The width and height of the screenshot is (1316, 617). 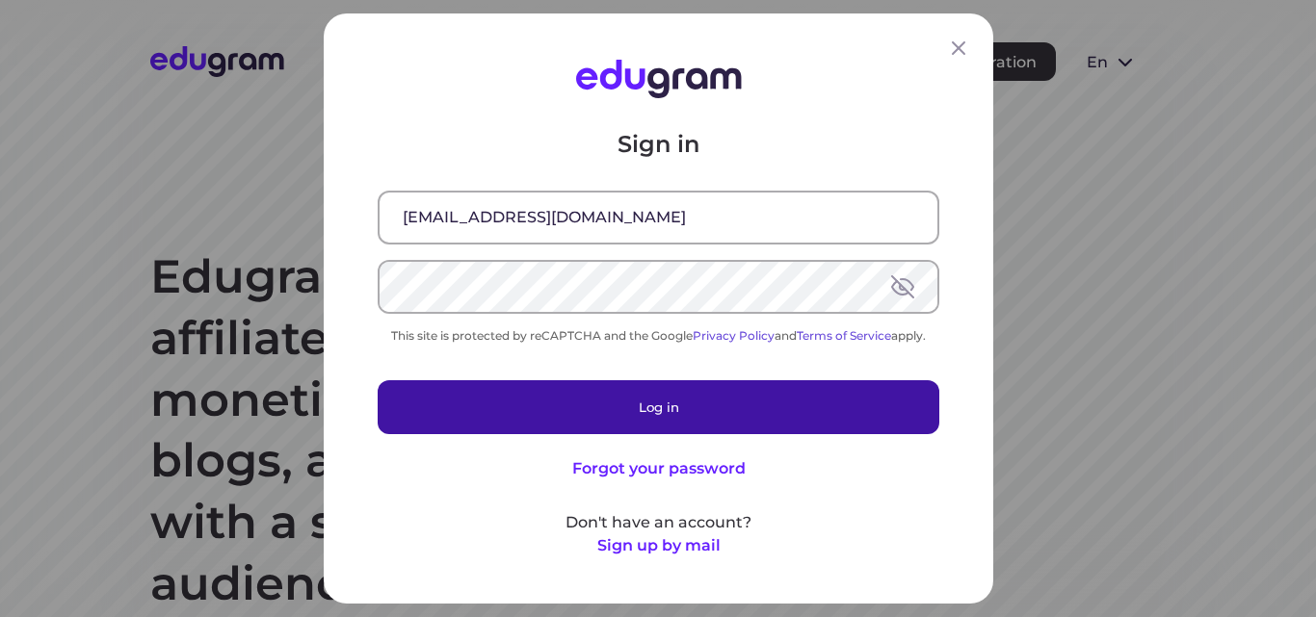 I want to click on p: Don't have an account?, so click(x=658, y=523).